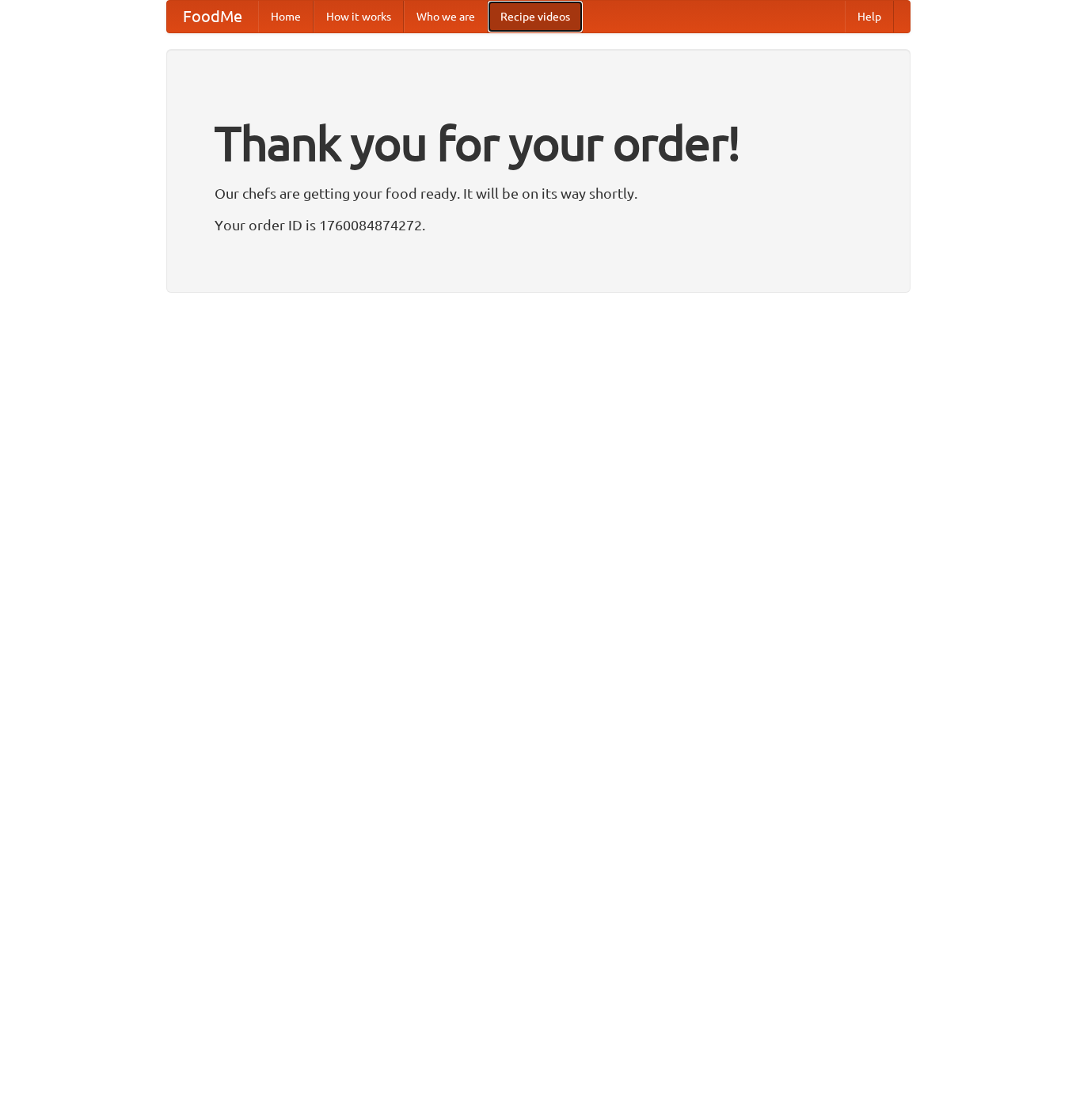 This screenshot has width=1076, height=1120. Describe the element at coordinates (212, 16) in the screenshot. I see `a: FoodMe` at that location.